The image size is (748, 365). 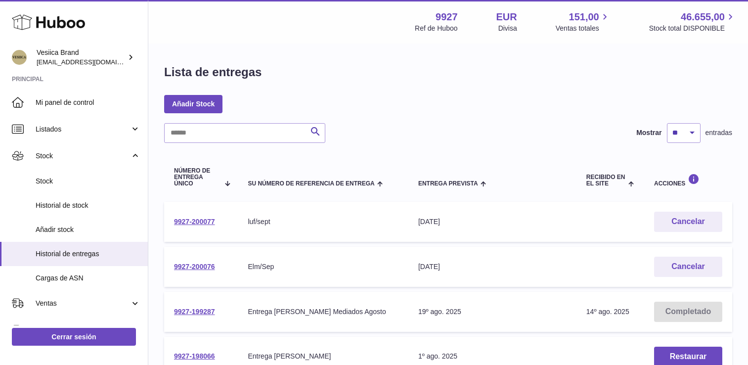 I want to click on a: 46.655,00 Stock total DISPONIBLE, so click(x=693, y=22).